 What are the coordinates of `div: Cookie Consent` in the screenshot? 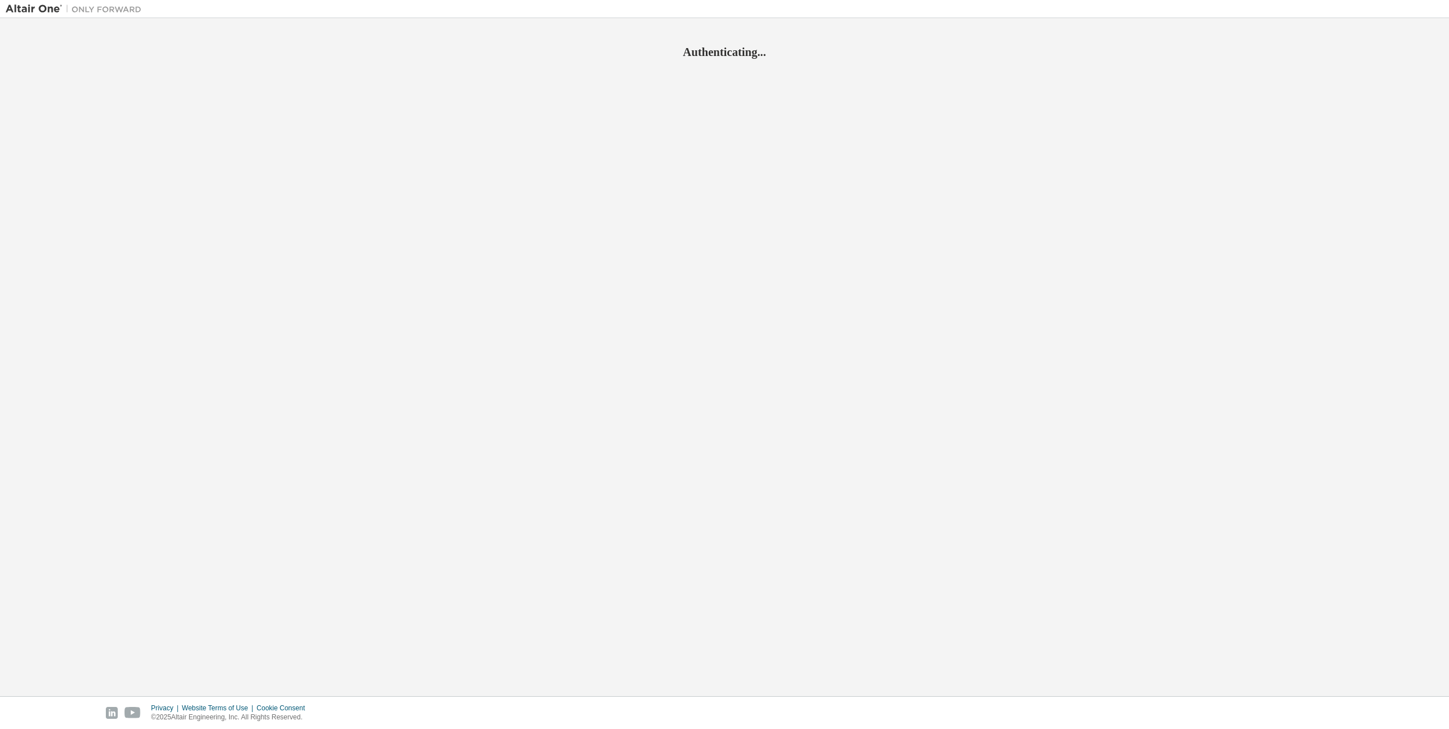 It's located at (283, 708).